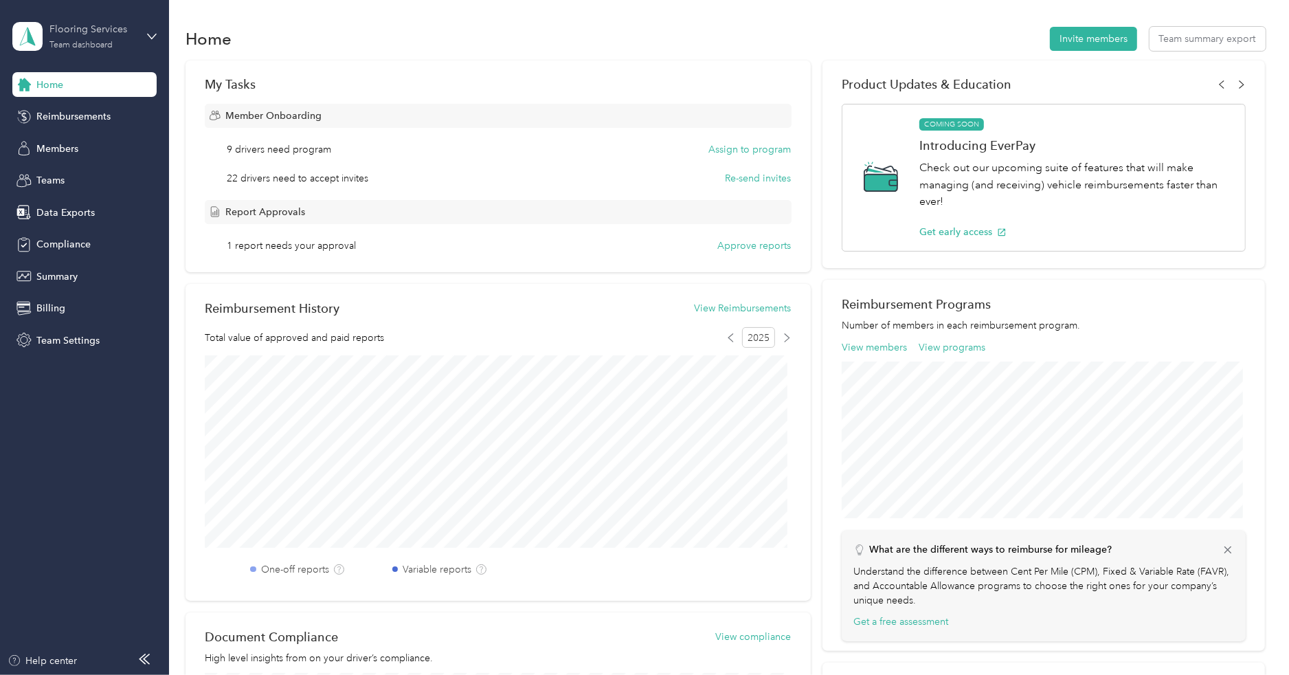  What do you see at coordinates (755, 245) in the screenshot?
I see `button: Approve reports` at bounding box center [755, 245].